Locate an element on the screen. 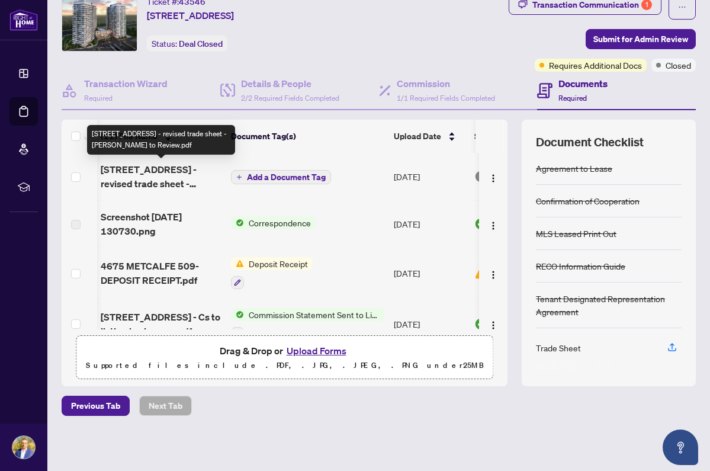 This screenshot has width=710, height=471. h4: Transaction Wizard is located at coordinates (125, 83).